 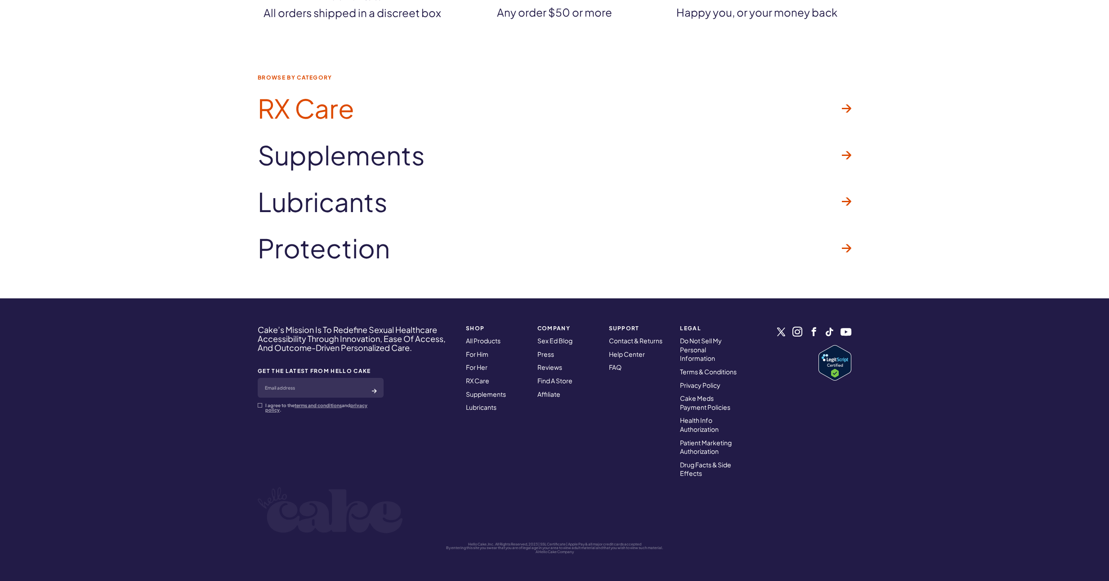 I want to click on strong: SHOP, so click(x=496, y=328).